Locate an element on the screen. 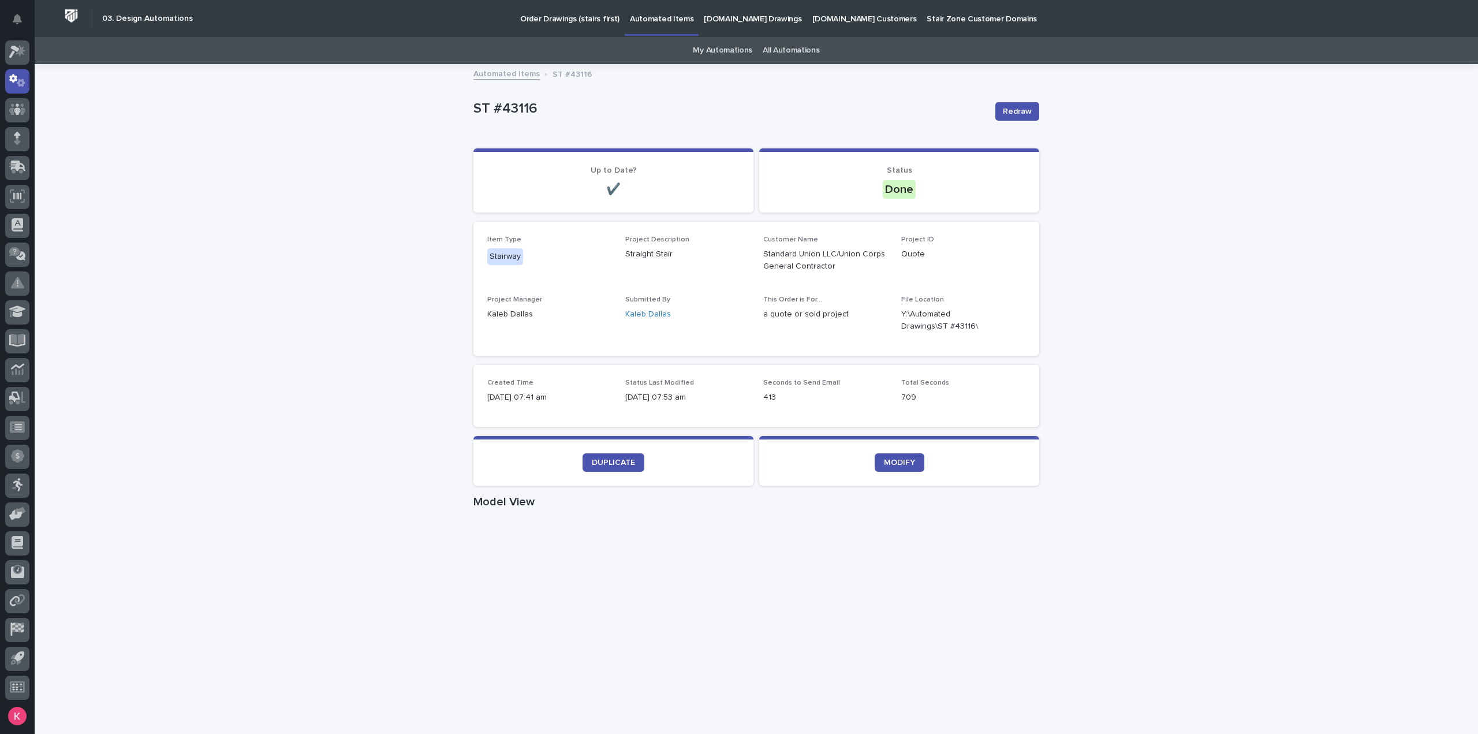 This screenshot has width=1478, height=734. a: Kaleb Dallas is located at coordinates (648, 314).